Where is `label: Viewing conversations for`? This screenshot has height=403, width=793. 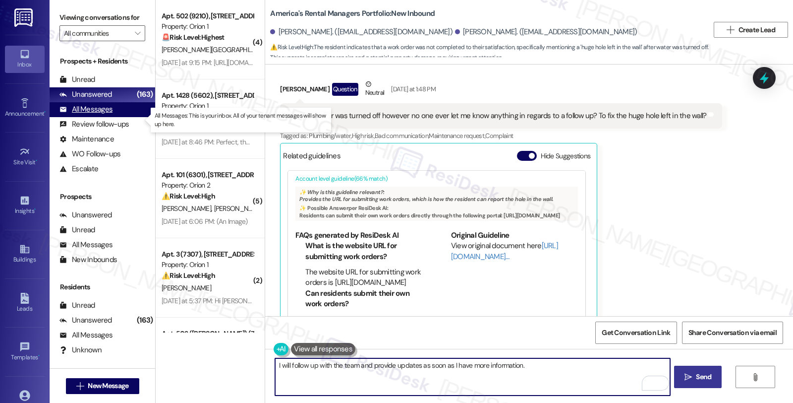 label: Viewing conversations for is located at coordinates (102, 17).